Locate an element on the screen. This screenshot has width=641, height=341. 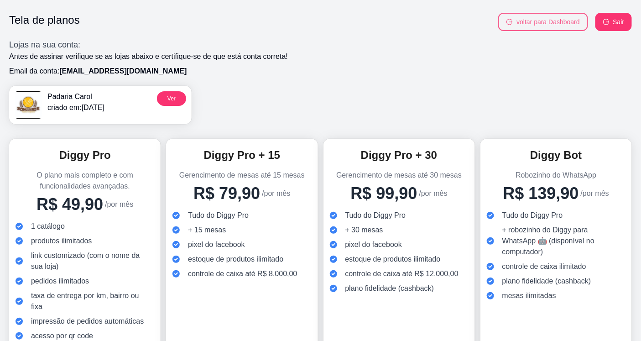
h3: Diggy Pro + 30 is located at coordinates (399, 155).